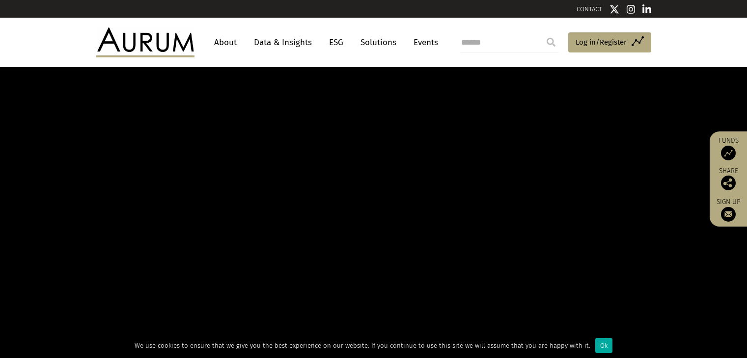  What do you see at coordinates (603, 346) in the screenshot?
I see `div: Ok` at bounding box center [603, 346].